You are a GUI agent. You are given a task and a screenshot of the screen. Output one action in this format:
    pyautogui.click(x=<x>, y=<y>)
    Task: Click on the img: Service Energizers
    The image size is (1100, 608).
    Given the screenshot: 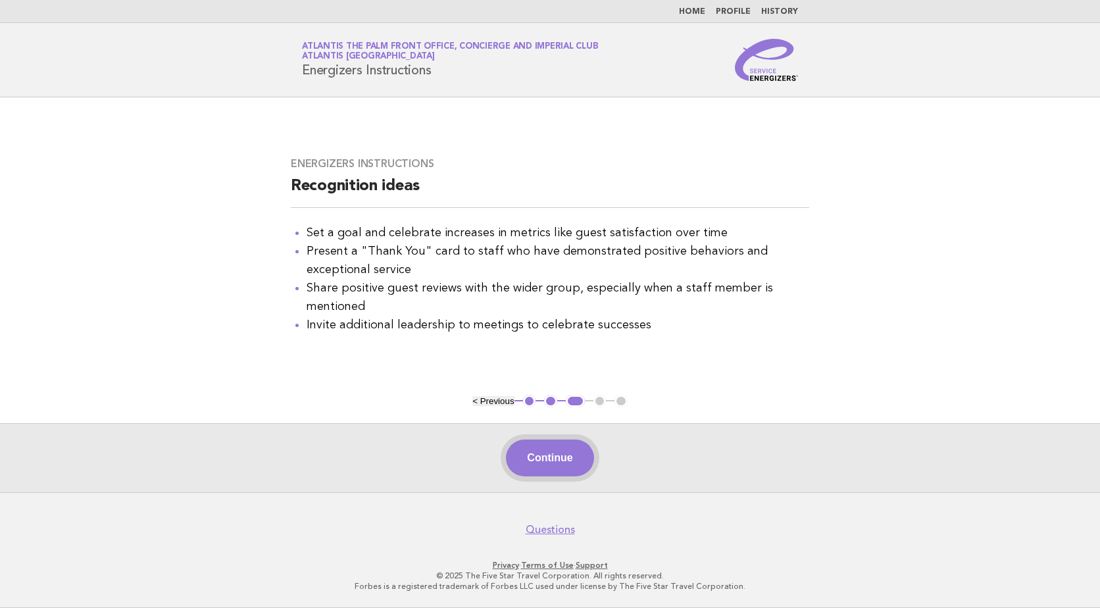 What is the action you would take?
    pyautogui.click(x=767, y=60)
    